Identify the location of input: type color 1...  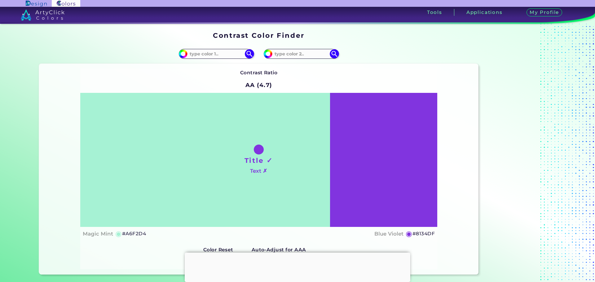
(216, 54).